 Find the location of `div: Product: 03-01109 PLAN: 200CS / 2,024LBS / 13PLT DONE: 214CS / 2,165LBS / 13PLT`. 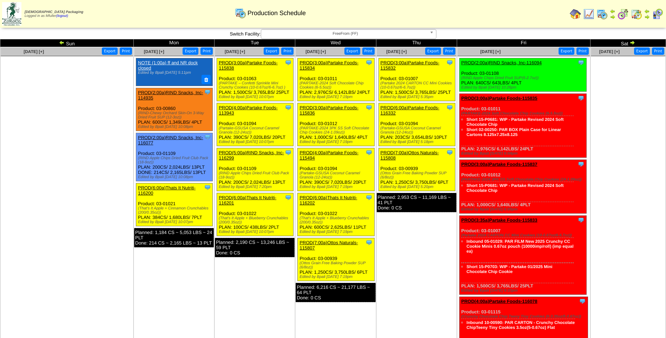

div: Product: 03-01109 PLAN: 200CS / 2,024LBS / 13PLT DONE: 214CS / 2,165LBS / 13PLT is located at coordinates (174, 157).